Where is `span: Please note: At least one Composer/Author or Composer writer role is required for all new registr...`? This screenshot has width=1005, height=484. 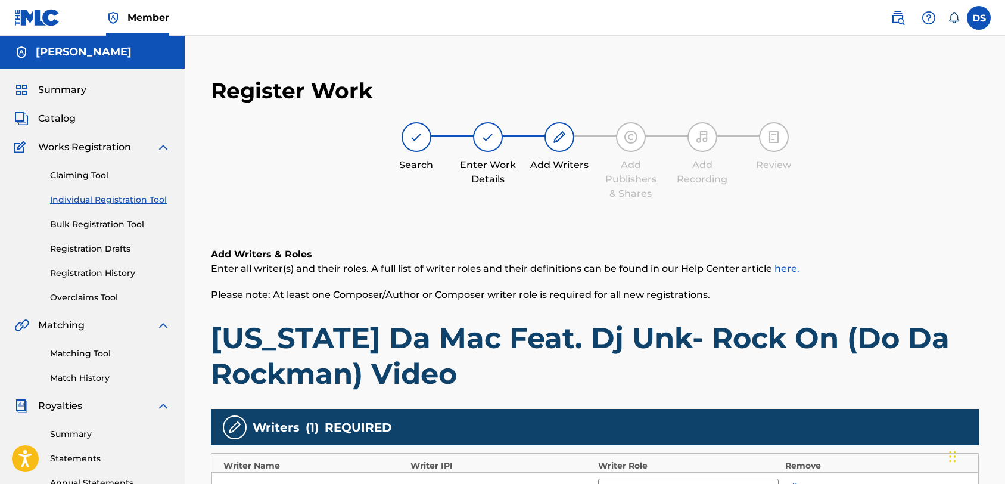 span: Please note: At least one Composer/Author or Composer writer role is required for all new registr... is located at coordinates (460, 294).